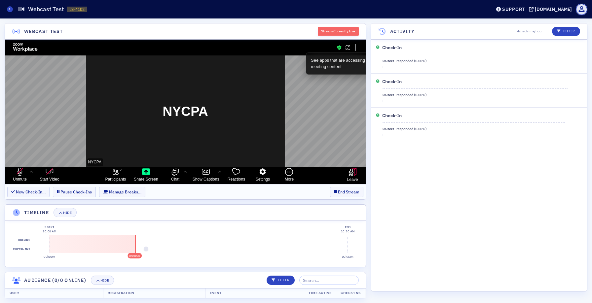 The height and width of the screenshot is (303, 592). Describe the element at coordinates (26, 133) in the screenshot. I see `button: More audio controls` at that location.